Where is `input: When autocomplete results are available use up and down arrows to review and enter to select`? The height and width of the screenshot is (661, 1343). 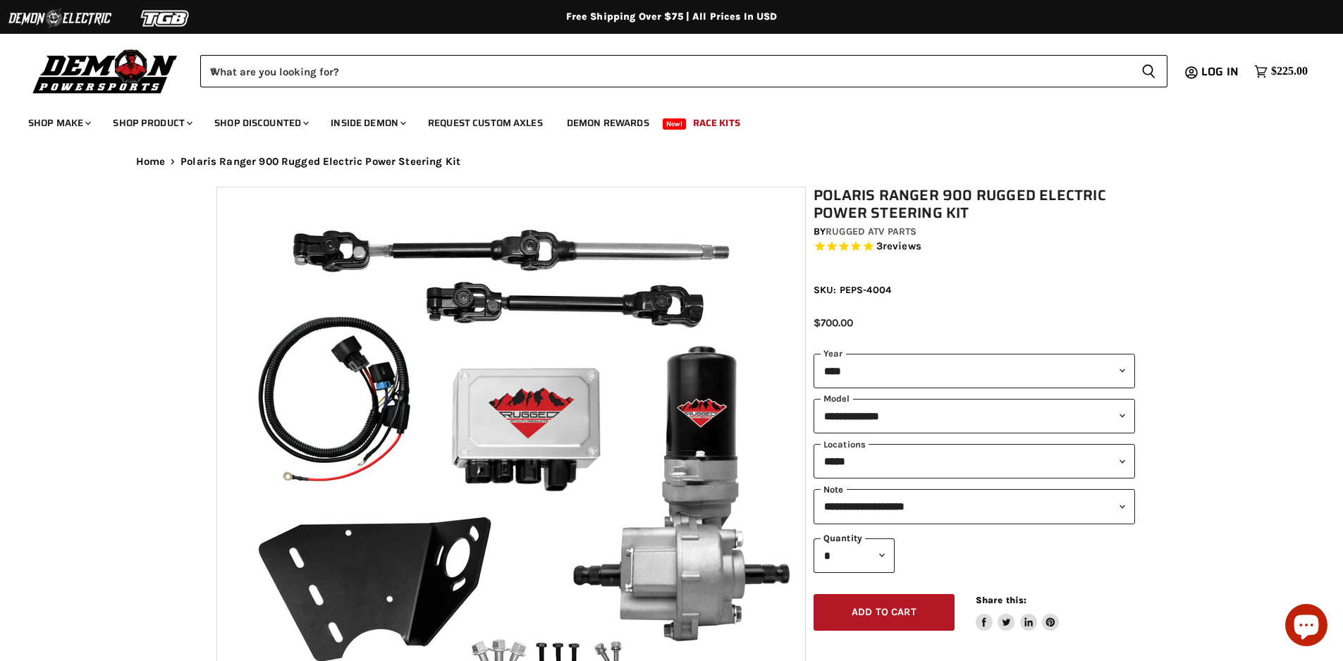
input: When autocomplete results are available use up and down arrows to review and enter to select is located at coordinates (665, 71).